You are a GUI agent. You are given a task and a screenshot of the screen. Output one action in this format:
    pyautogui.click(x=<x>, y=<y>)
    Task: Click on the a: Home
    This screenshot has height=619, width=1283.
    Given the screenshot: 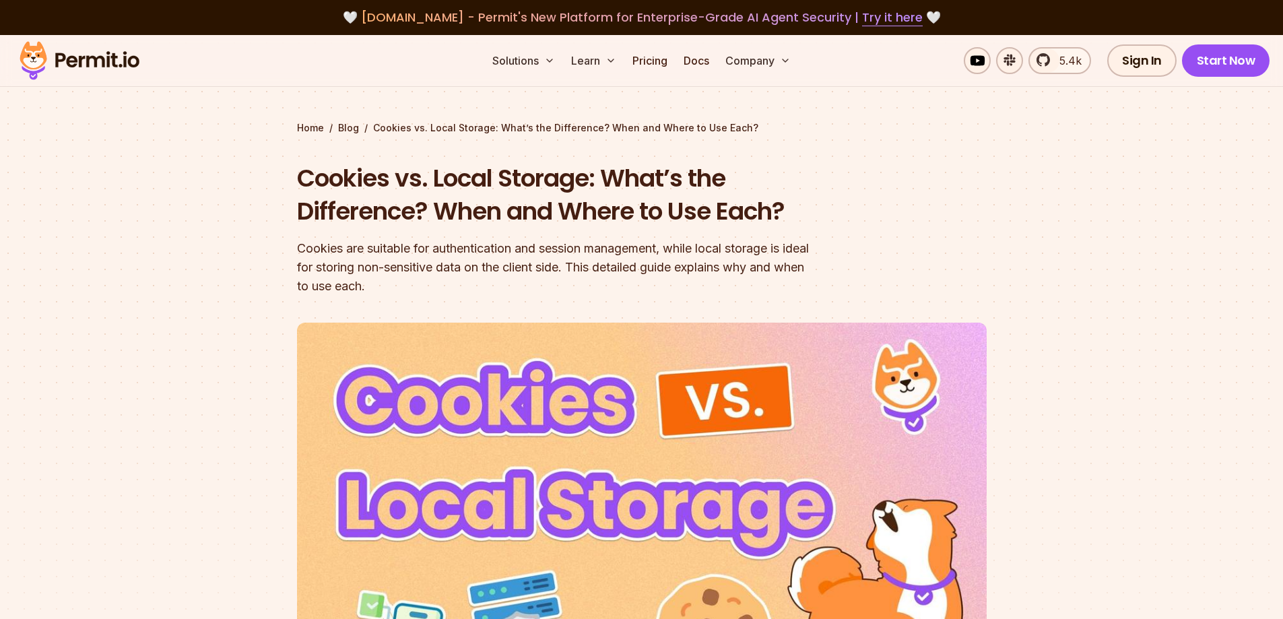 What is the action you would take?
    pyautogui.click(x=310, y=128)
    